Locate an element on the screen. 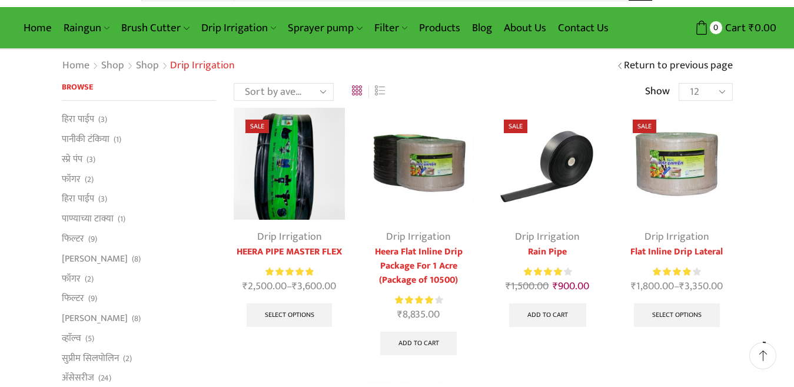  a: Blog is located at coordinates (482, 28).